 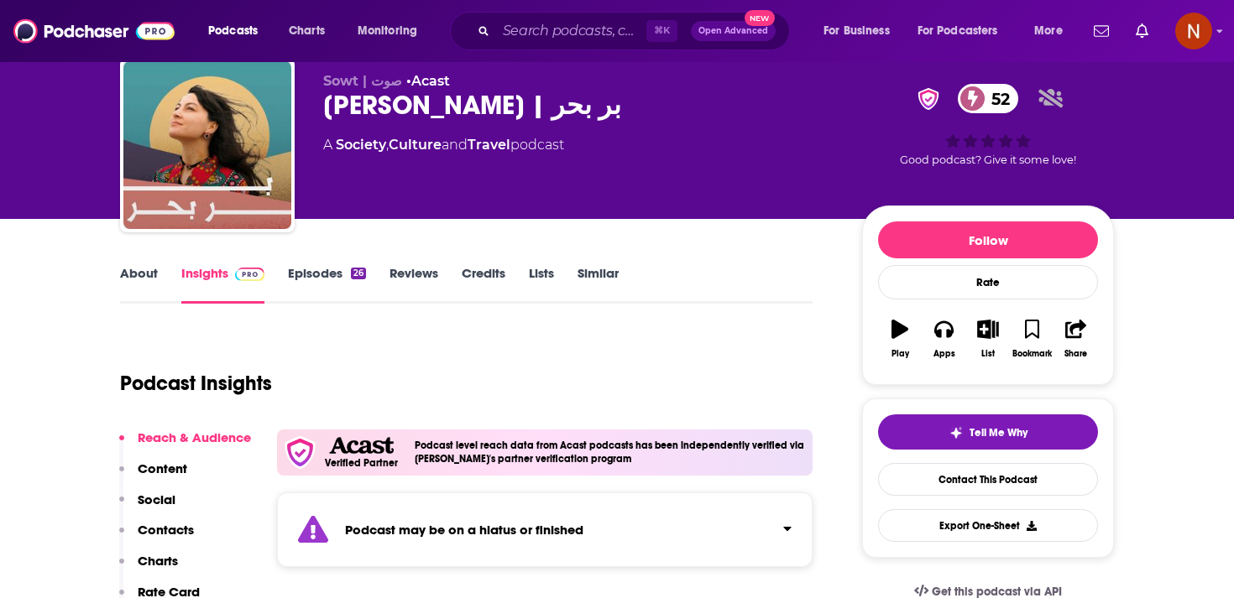 What do you see at coordinates (464, 530) in the screenshot?
I see `strong: Podcast may be on a hiatus or finished` at bounding box center [464, 530].